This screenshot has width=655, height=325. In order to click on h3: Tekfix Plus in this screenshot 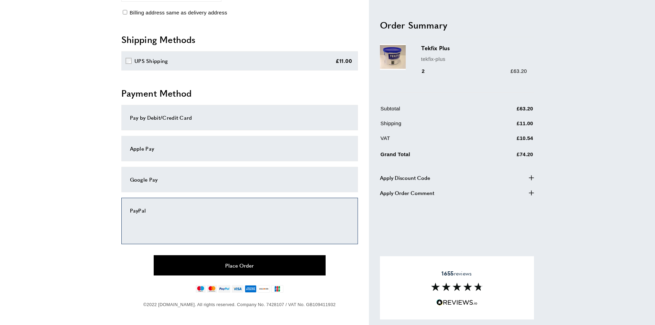, I will do `click(474, 48)`.